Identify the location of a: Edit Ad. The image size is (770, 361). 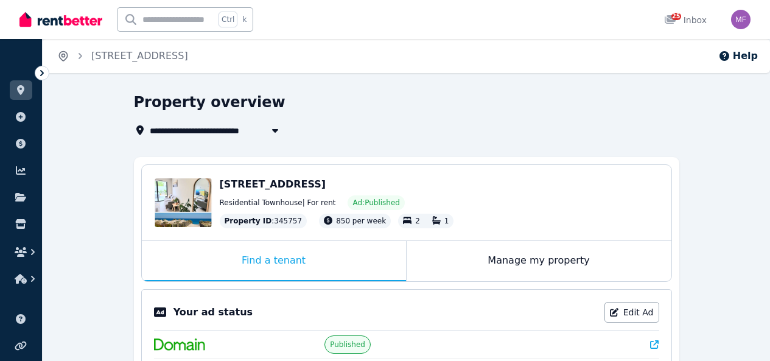
(632, 312).